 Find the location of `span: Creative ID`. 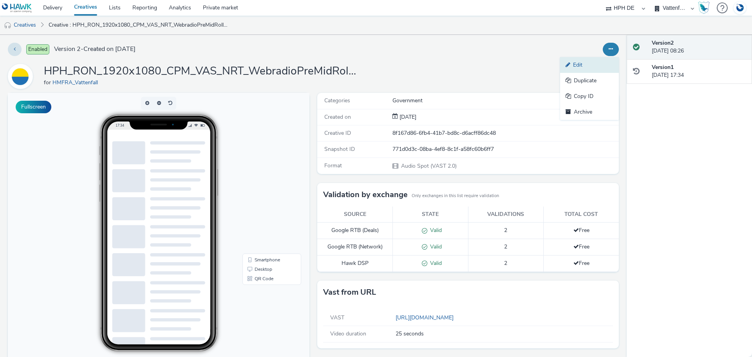

span: Creative ID is located at coordinates (338, 133).